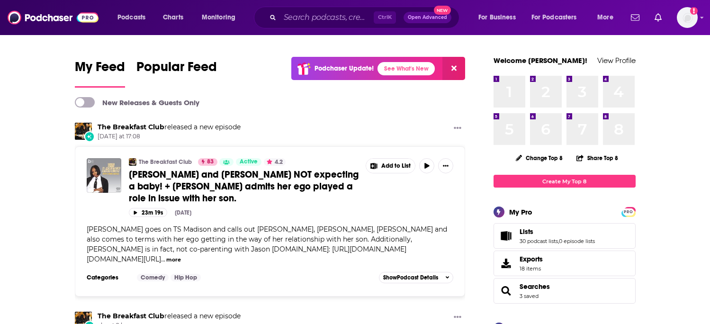  I want to click on button: 23m 19s, so click(148, 212).